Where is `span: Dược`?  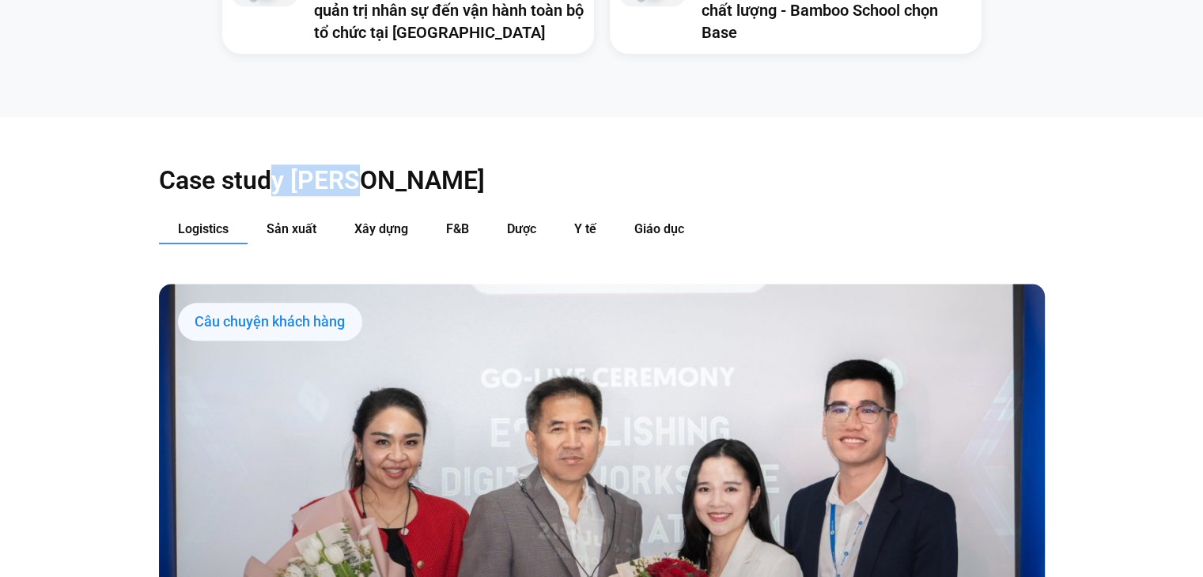
span: Dược is located at coordinates (521, 229).